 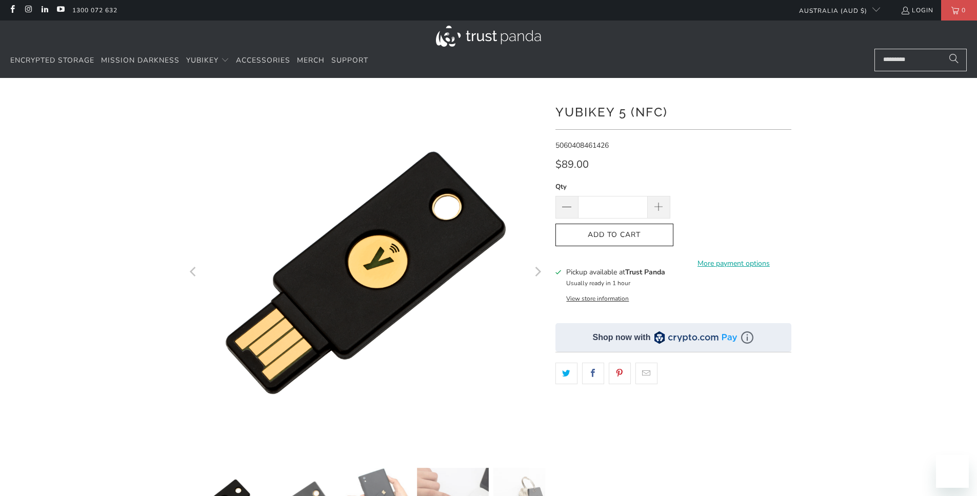 I want to click on a: Trust Panda Australia on LinkedIn, so click(x=44, y=10).